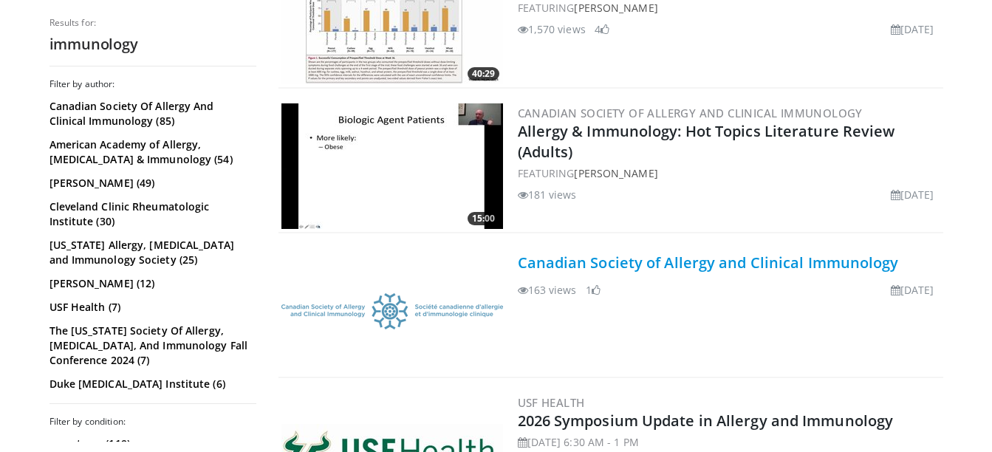 The width and height of the screenshot is (992, 452). Describe the element at coordinates (483, 219) in the screenshot. I see `span: 15:00` at that location.